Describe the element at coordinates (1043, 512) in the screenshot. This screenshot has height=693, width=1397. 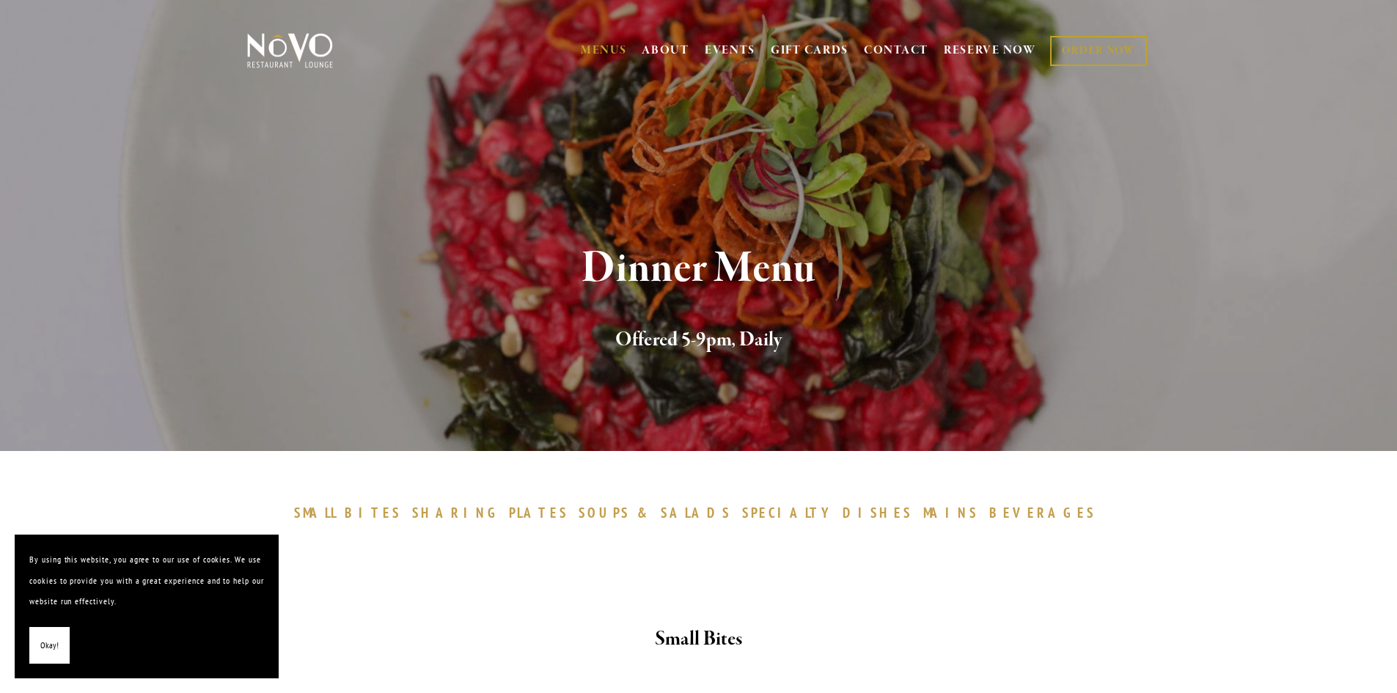
I see `span: BEVERAGES` at that location.